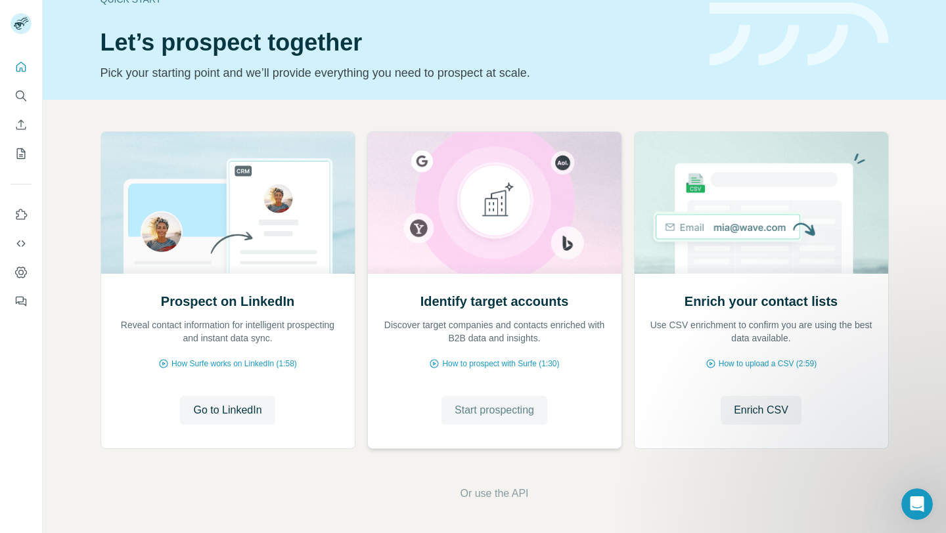 The image size is (946, 533). I want to click on span: How to prospect with Surfe (1:30), so click(501, 364).